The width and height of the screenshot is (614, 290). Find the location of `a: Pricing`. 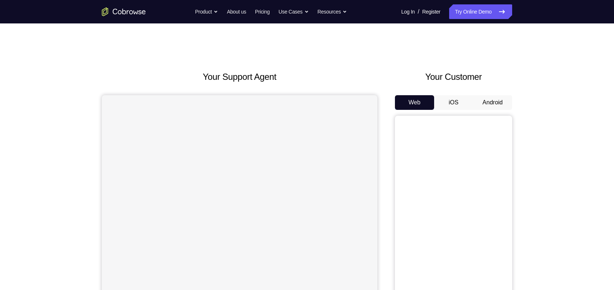

a: Pricing is located at coordinates (262, 12).